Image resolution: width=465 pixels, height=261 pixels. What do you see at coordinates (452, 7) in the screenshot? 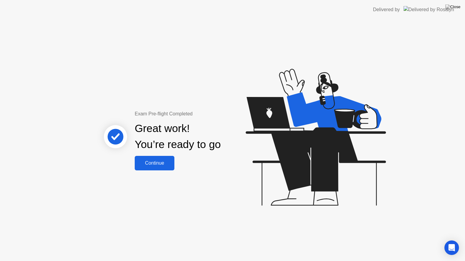
I see `img: Close` at bounding box center [452, 7].